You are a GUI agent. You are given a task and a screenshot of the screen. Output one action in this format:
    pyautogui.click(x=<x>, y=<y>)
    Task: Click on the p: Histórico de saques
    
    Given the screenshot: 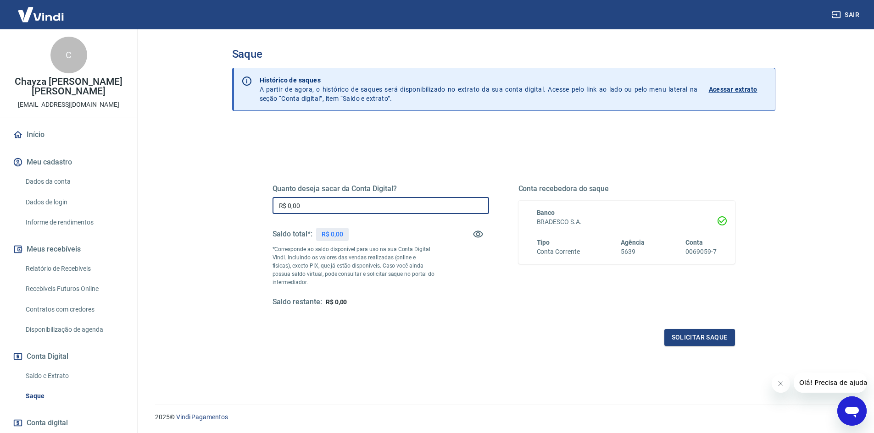 What is the action you would take?
    pyautogui.click(x=478, y=80)
    